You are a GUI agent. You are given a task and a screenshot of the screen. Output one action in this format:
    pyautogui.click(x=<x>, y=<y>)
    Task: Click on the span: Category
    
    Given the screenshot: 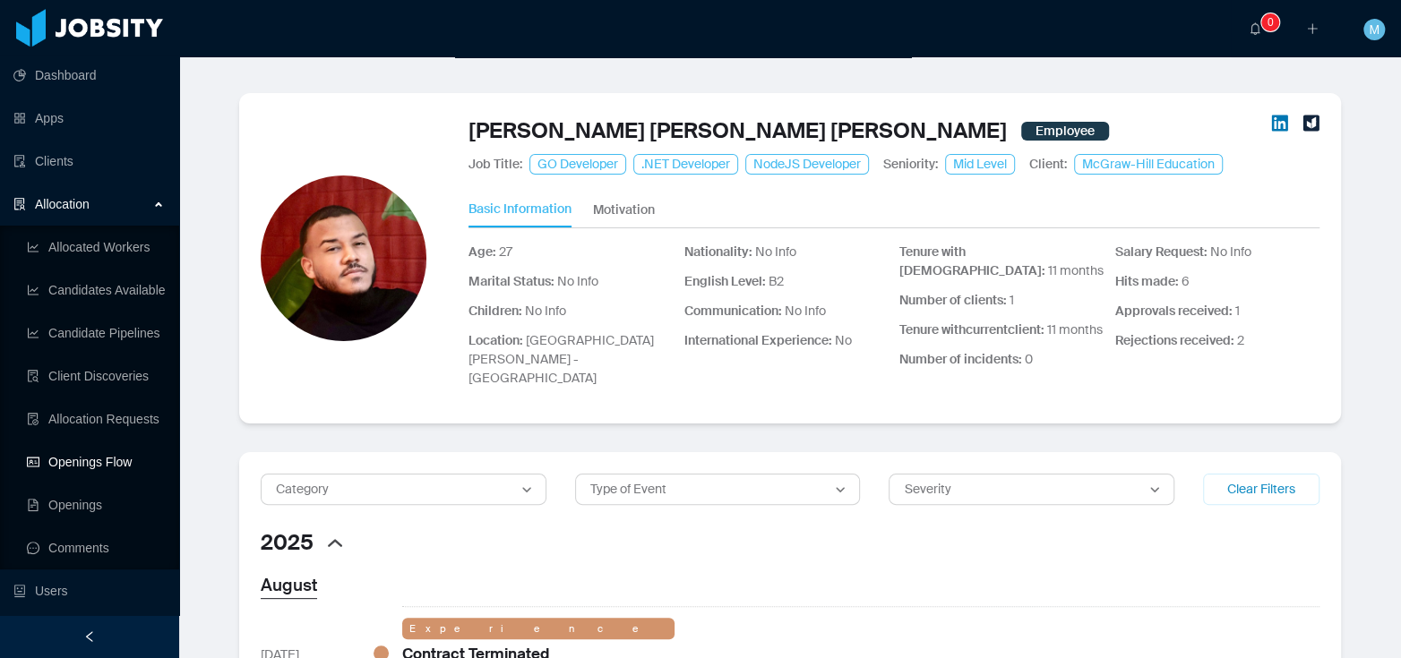 What is the action you would take?
    pyautogui.click(x=302, y=489)
    